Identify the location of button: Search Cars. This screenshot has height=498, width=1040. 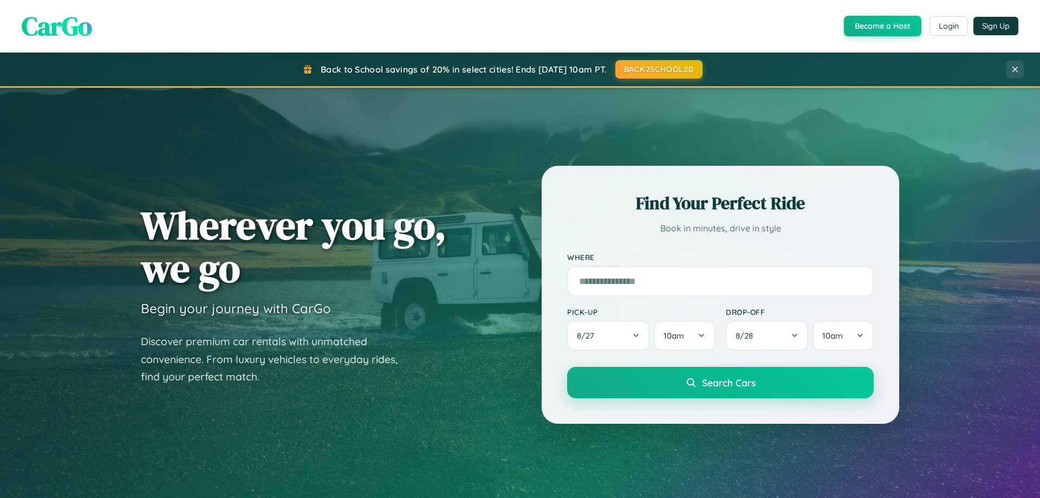
(720, 382).